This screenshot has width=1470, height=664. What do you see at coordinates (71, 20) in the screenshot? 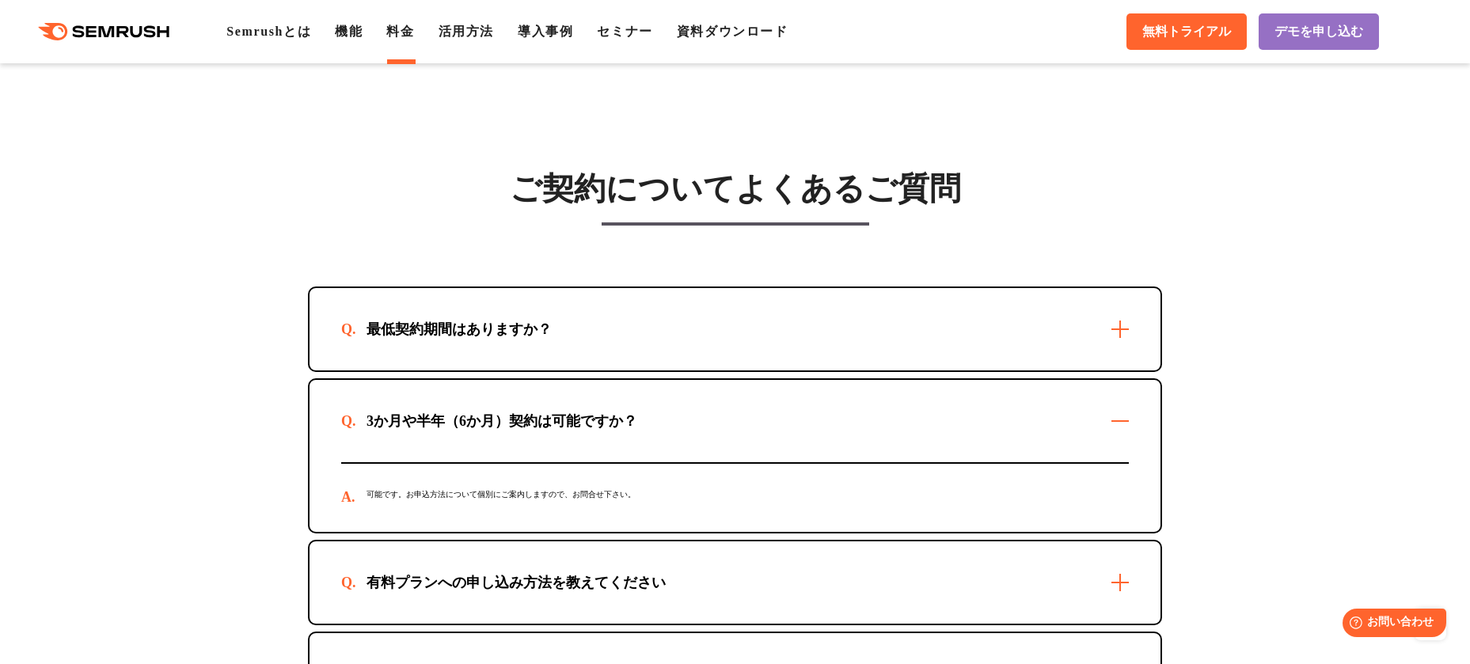
I see `span: お問い合わせ` at bounding box center [71, 20].